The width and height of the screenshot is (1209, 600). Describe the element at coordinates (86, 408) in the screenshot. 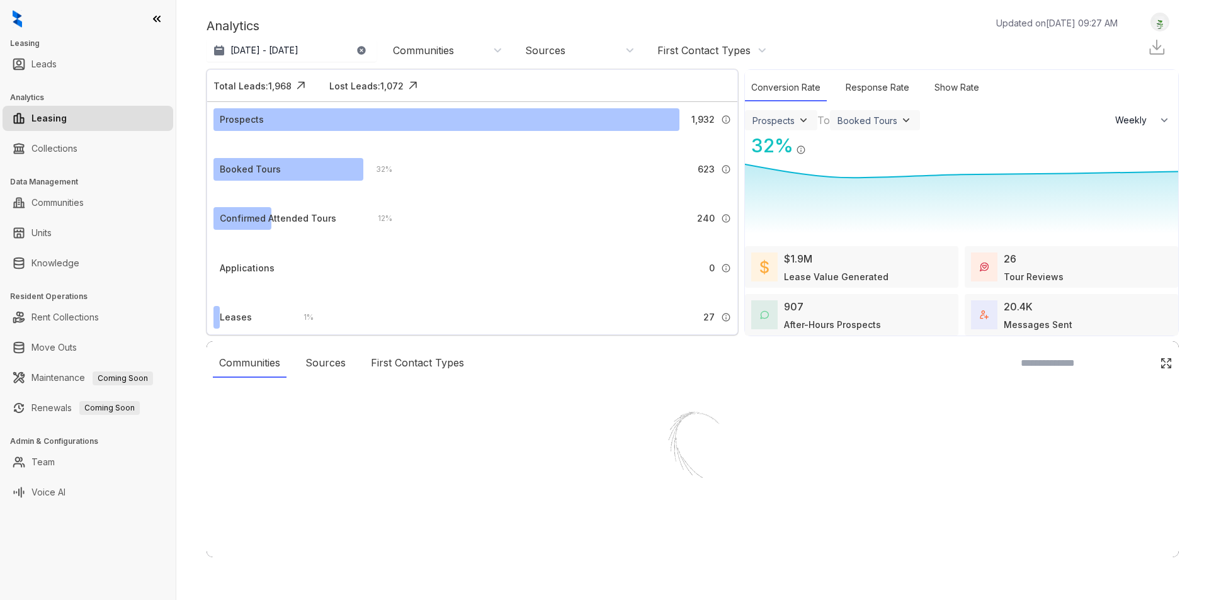

I see `a: RenewalsComing Soon` at that location.